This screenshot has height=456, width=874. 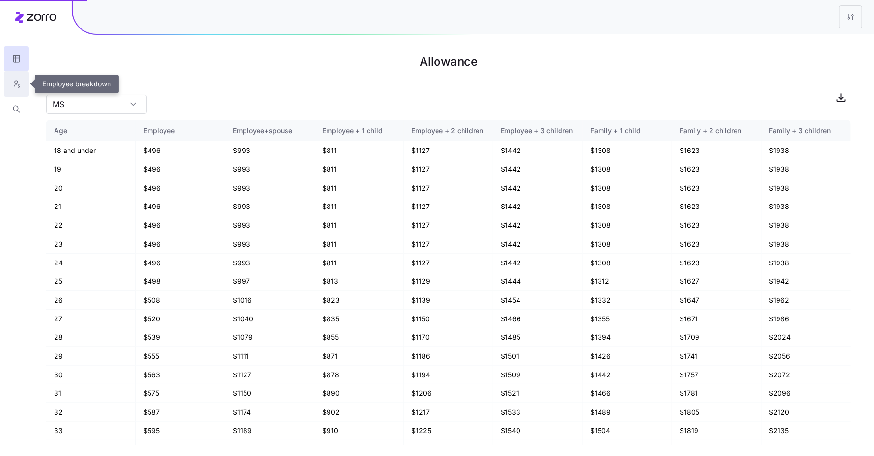 I want to click on td: $1355, so click(x=627, y=319).